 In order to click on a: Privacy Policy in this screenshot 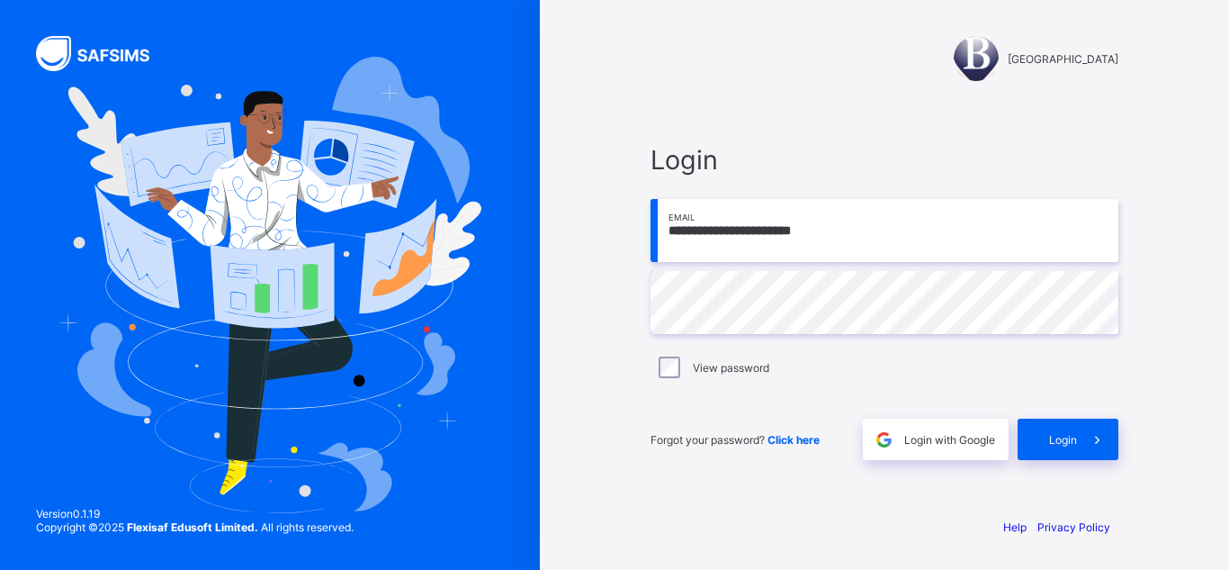, I will do `click(1073, 526)`.